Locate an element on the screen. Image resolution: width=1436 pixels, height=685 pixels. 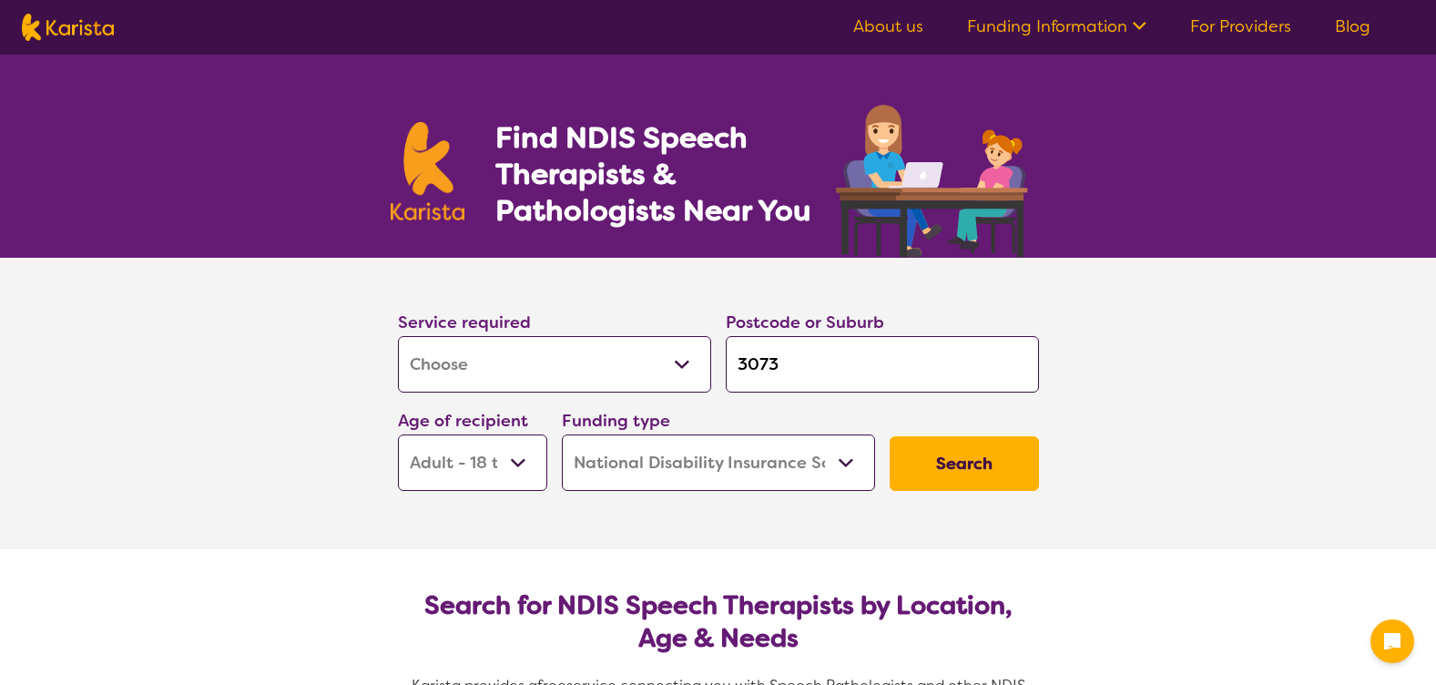
a: Blog is located at coordinates (1352, 26).